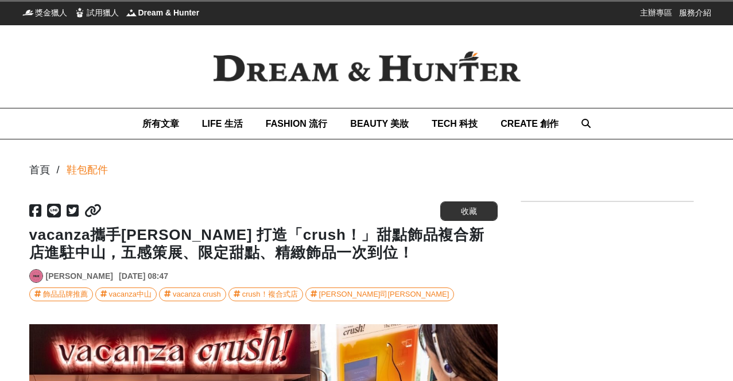 The height and width of the screenshot is (381, 733). Describe the element at coordinates (529, 123) in the screenshot. I see `span: CREATE 創作` at that location.